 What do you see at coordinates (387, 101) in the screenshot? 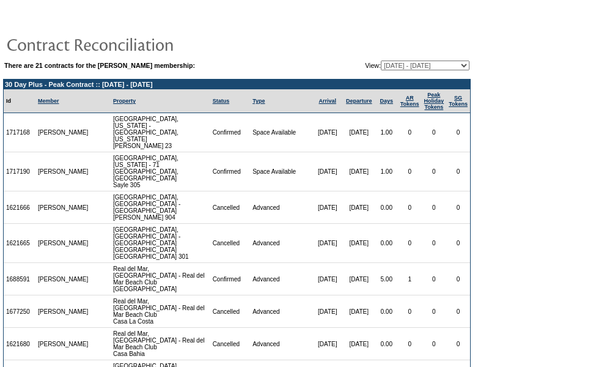
I see `a: Days` at bounding box center [387, 101].